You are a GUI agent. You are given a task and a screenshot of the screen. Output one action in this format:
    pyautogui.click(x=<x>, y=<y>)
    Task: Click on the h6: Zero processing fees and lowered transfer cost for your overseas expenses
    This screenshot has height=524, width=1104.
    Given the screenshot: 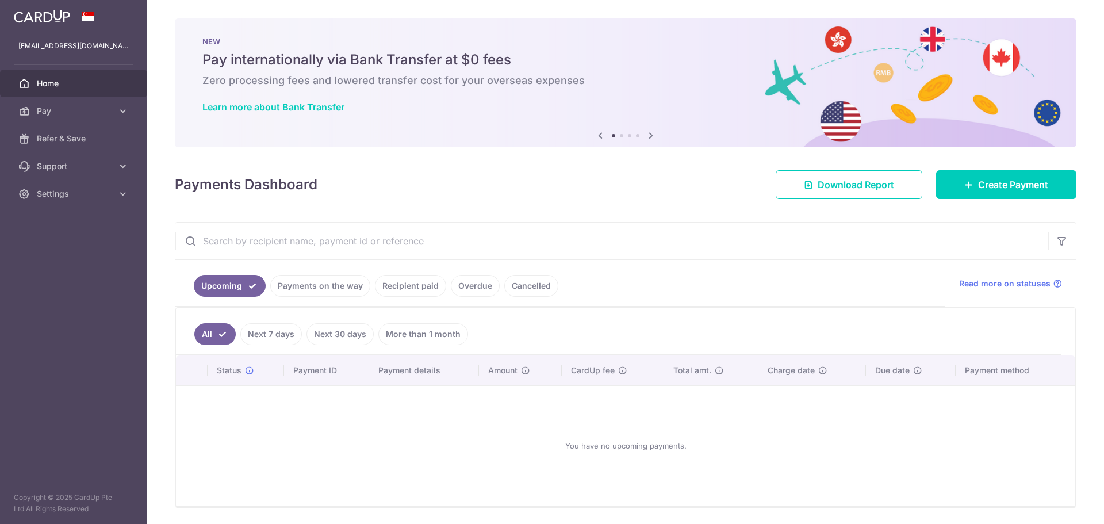 What is the action you would take?
    pyautogui.click(x=625, y=80)
    